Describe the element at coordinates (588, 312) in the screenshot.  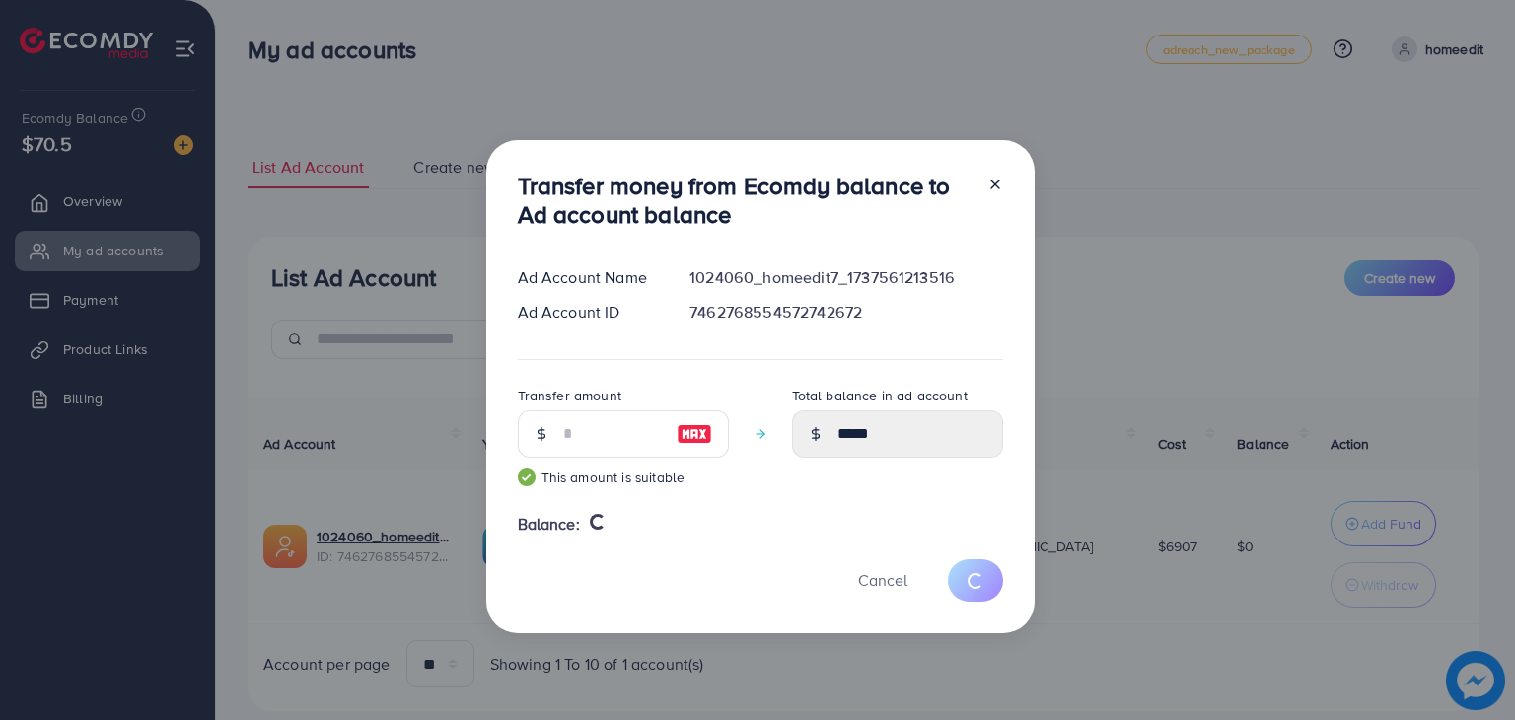
I see `div: Ad Account ID` at that location.